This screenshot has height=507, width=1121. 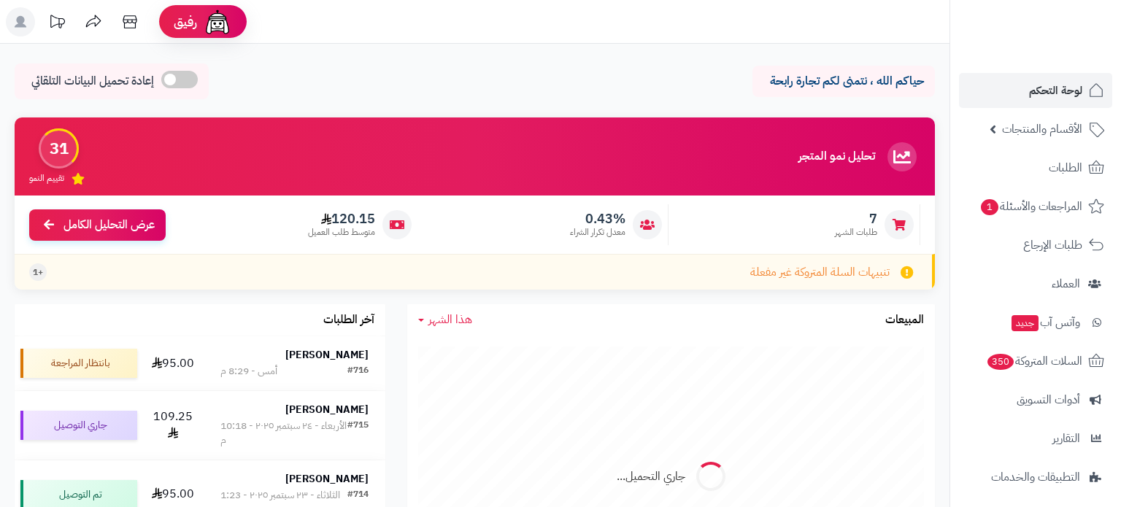 What do you see at coordinates (79, 426) in the screenshot?
I see `div: جاري التوصيل` at bounding box center [79, 426].